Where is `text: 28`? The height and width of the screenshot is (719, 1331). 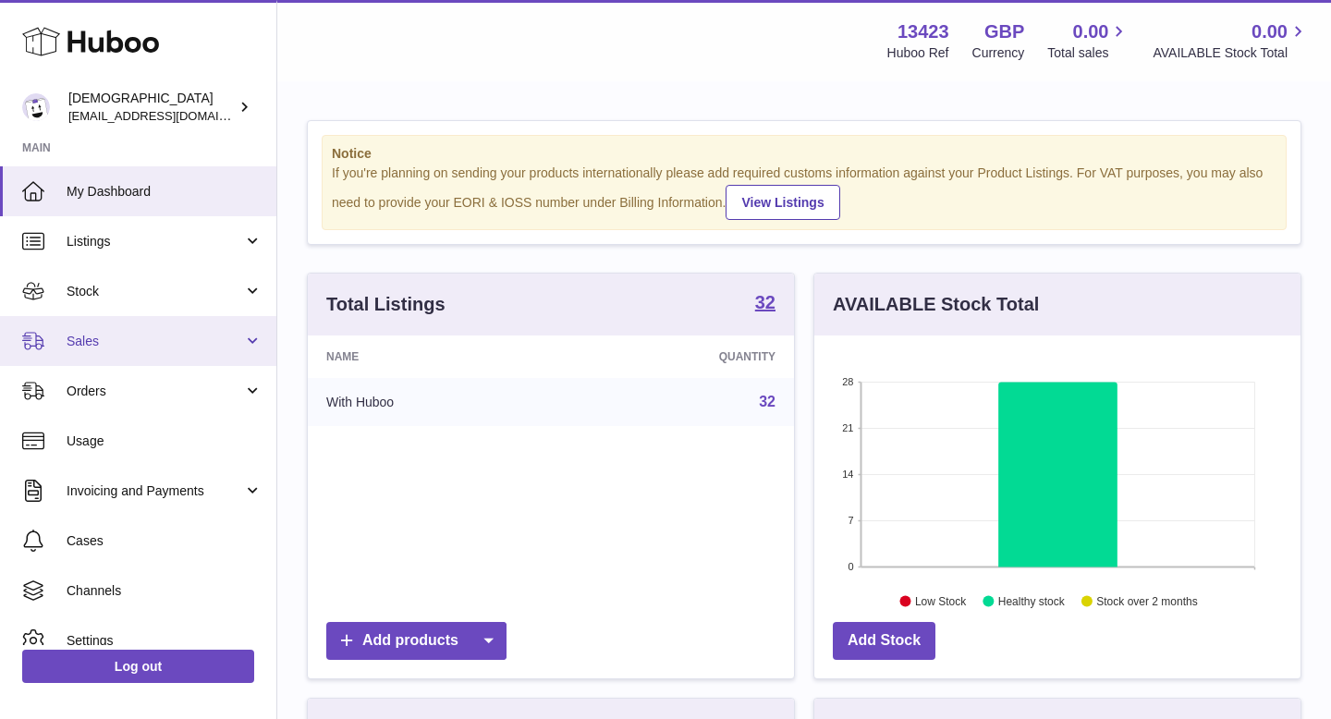
text: 28 is located at coordinates (848, 382).